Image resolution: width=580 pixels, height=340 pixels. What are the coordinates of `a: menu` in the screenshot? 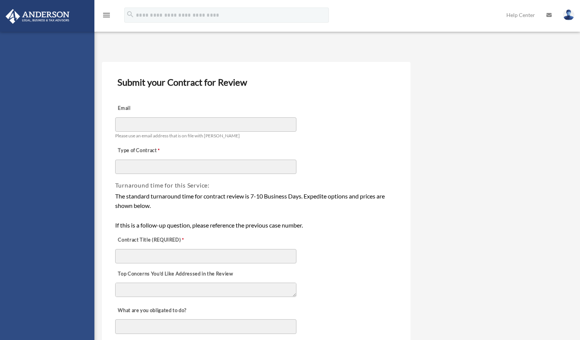 It's located at (106, 16).